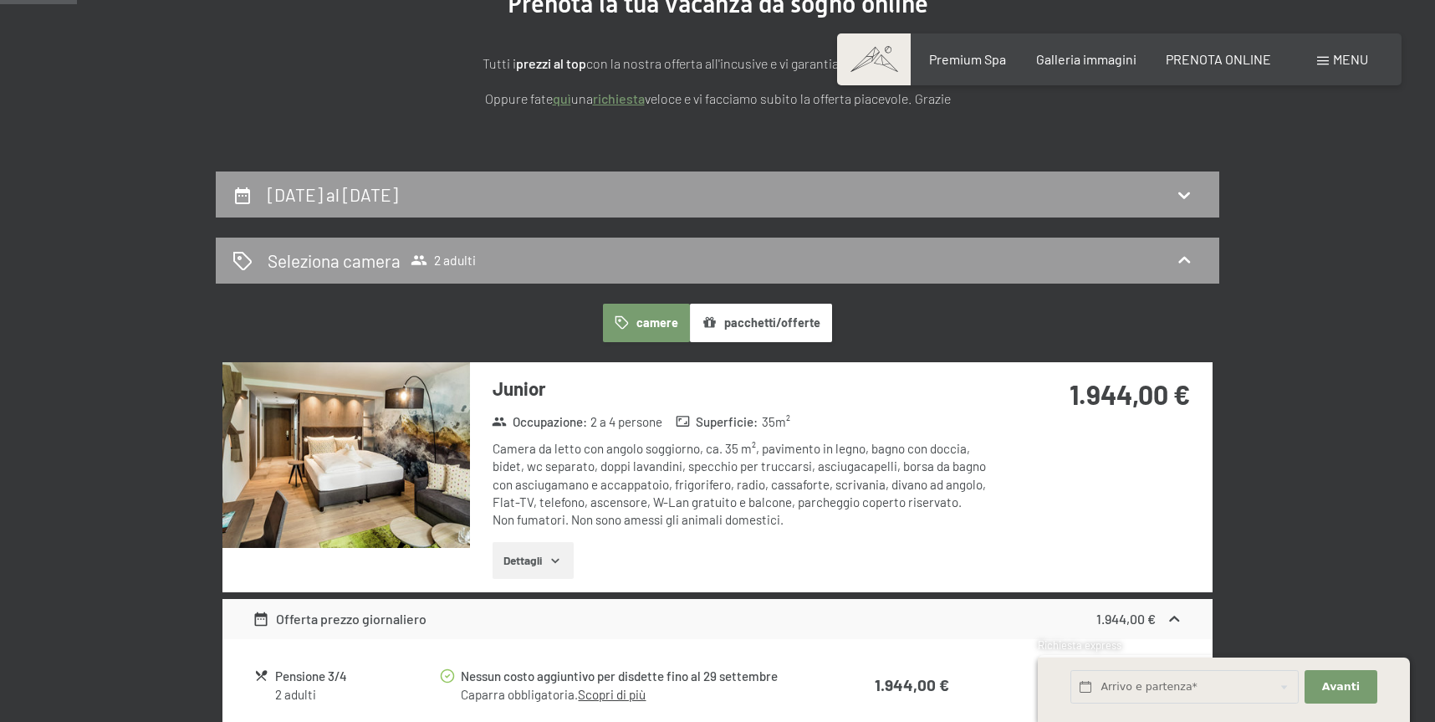 The image size is (1435, 722). I want to click on h2: Seleziona camera, so click(334, 260).